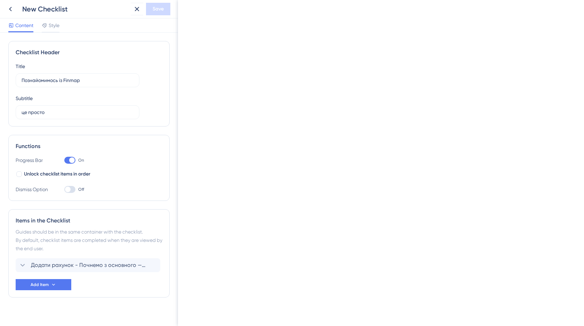  I want to click on div: Subtitle, so click(24, 98).